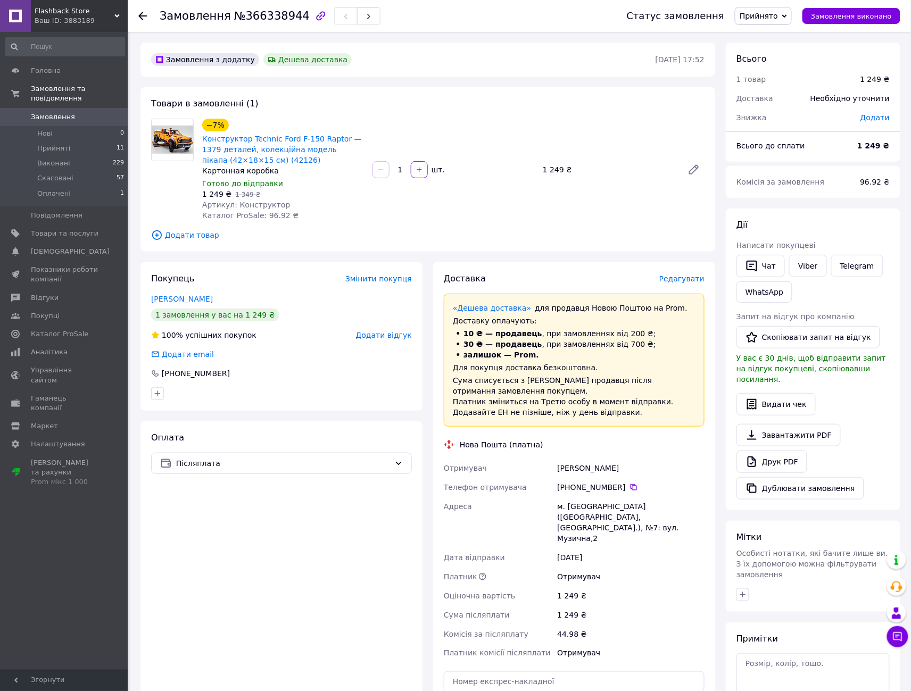 The image size is (911, 691). What do you see at coordinates (120, 178) in the screenshot?
I see `span: 57` at bounding box center [120, 178].